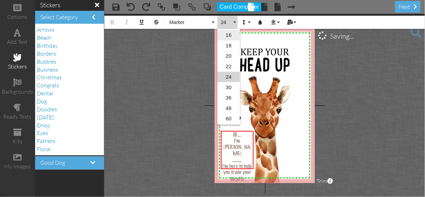  What do you see at coordinates (228, 77) in the screenshot?
I see `a: 24` at bounding box center [228, 77].